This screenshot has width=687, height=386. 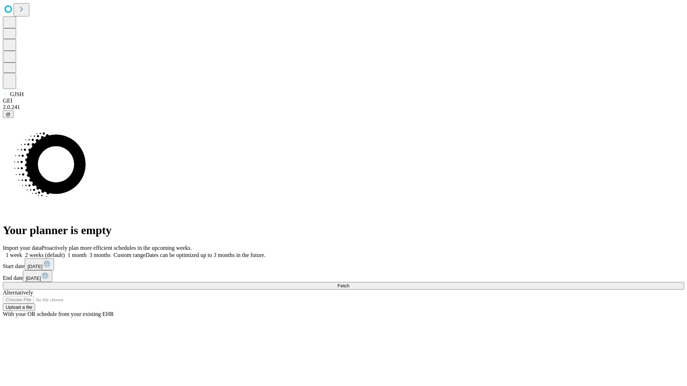 What do you see at coordinates (343, 264) in the screenshot?
I see `div: Start date` at bounding box center [343, 264].